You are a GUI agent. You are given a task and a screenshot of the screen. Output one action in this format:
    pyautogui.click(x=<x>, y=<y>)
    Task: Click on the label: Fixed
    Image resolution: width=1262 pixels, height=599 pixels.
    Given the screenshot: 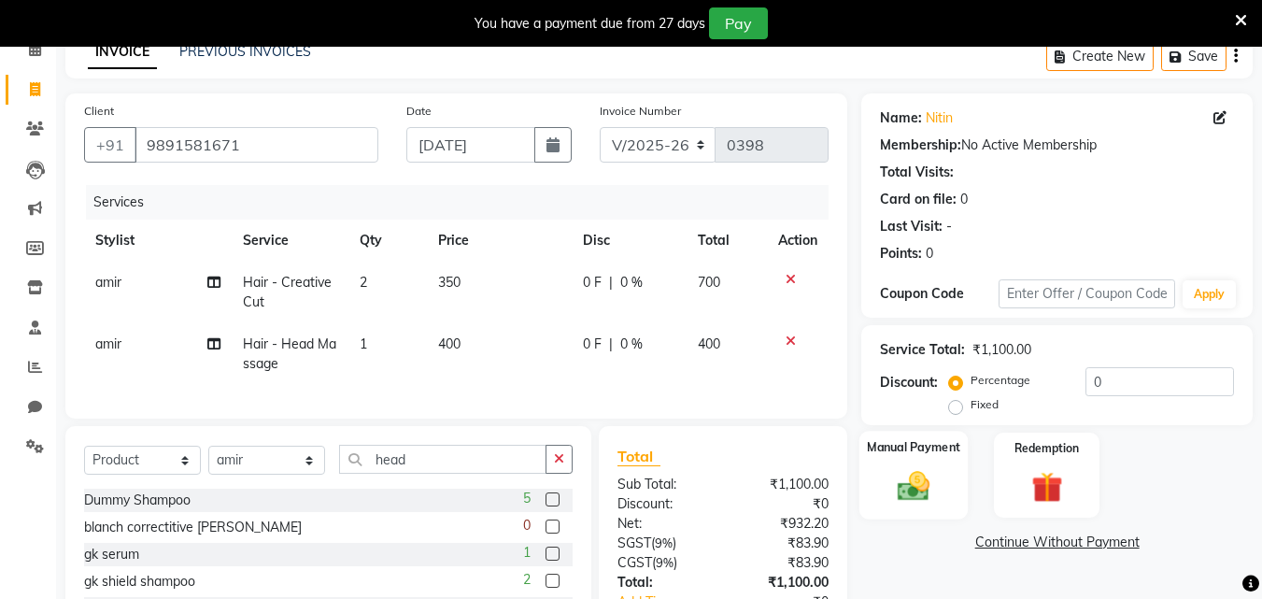 What is the action you would take?
    pyautogui.click(x=985, y=404)
    